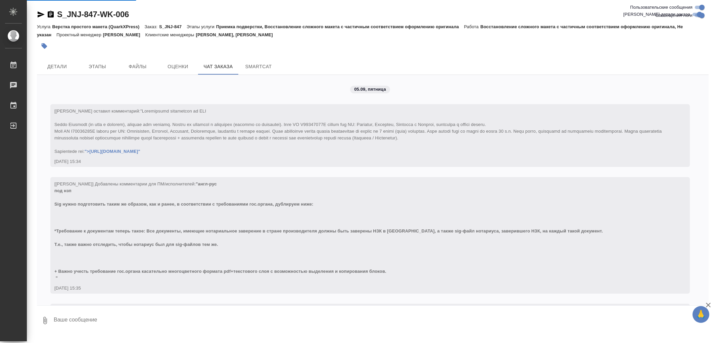 This screenshot has height=343, width=716. What do you see at coordinates (57, 66) in the screenshot?
I see `span: Детали` at bounding box center [57, 66].